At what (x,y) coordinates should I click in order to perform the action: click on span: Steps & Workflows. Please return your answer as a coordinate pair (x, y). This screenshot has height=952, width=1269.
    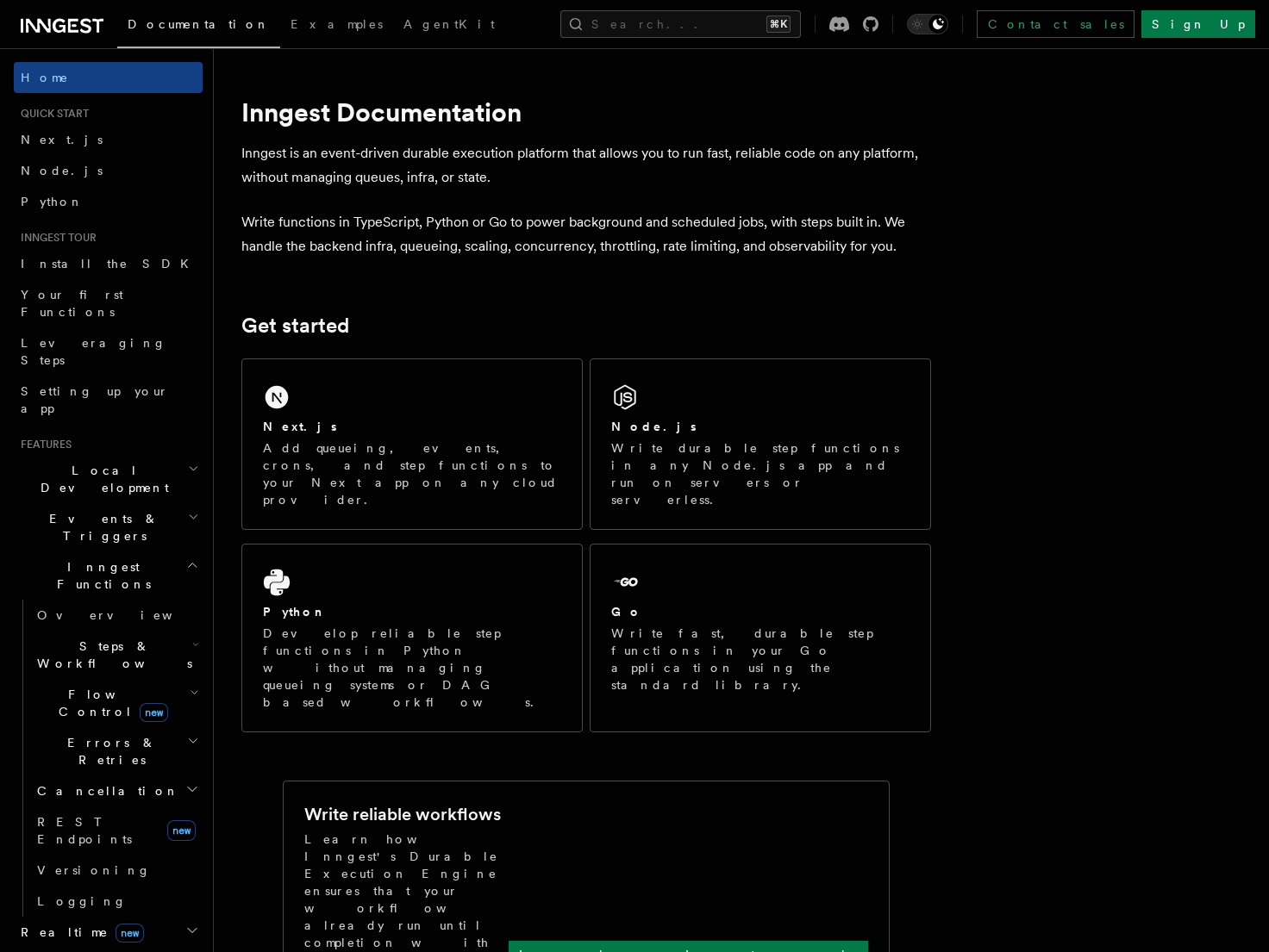
    Looking at the image, I should click on (111, 655).